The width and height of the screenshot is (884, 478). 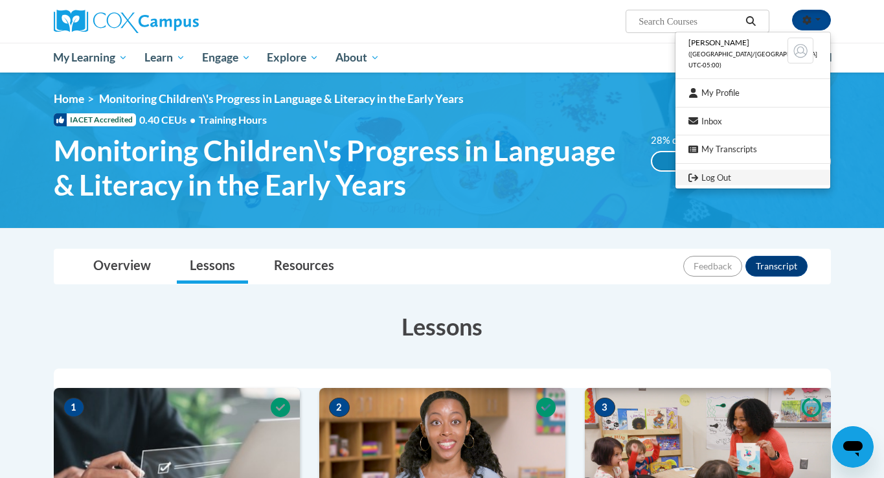 I want to click on label: 28% complete, so click(x=687, y=140).